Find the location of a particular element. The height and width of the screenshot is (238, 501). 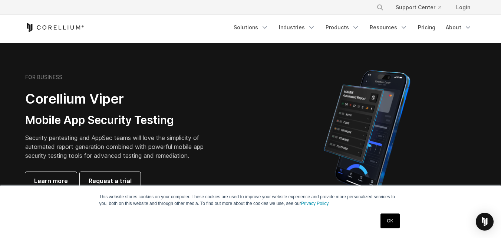

span: Learn more is located at coordinates (51, 181).